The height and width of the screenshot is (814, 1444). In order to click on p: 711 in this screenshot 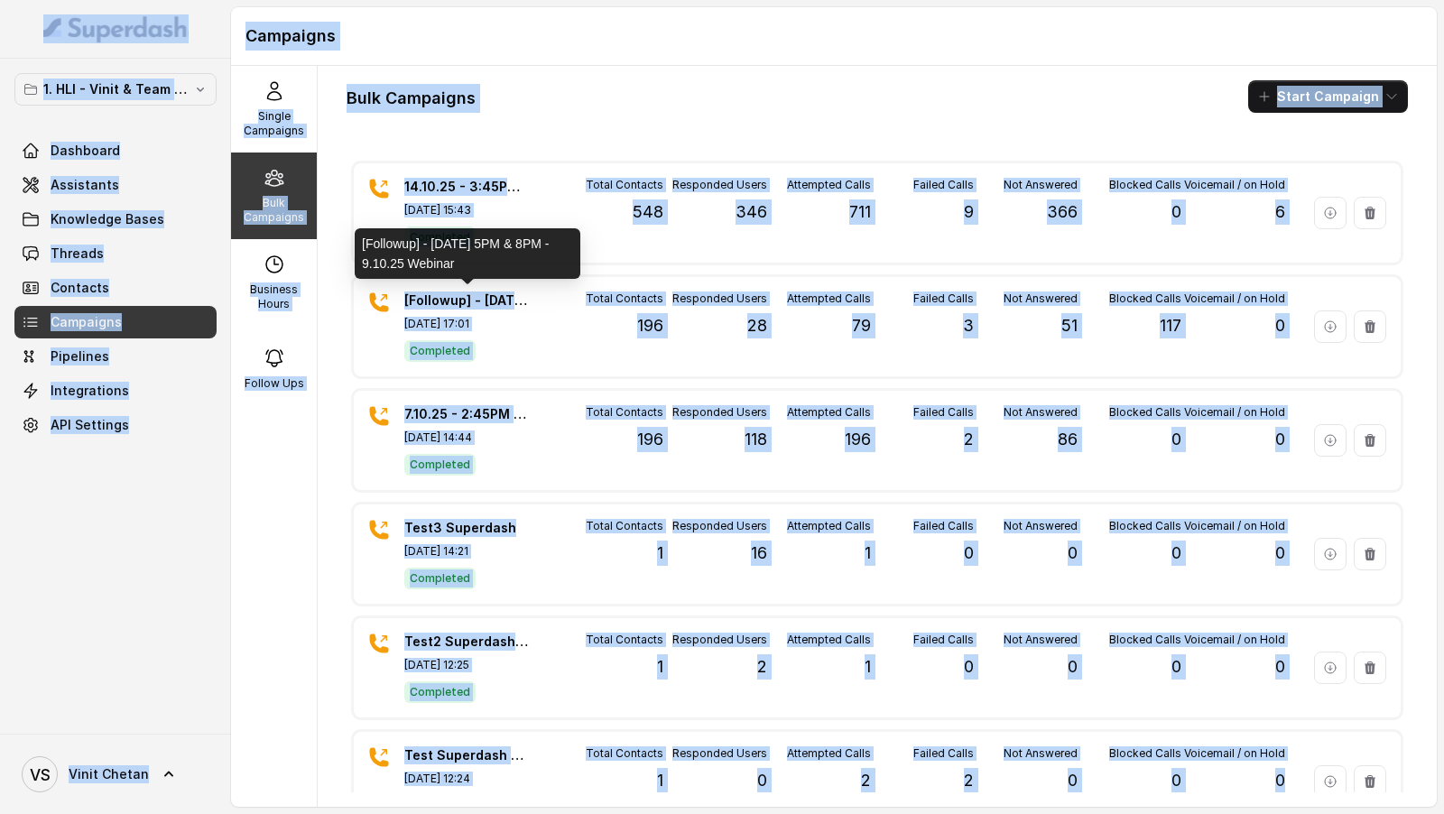, I will do `click(860, 212)`.